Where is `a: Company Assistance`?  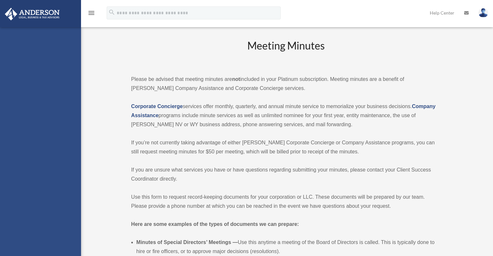 a: Company Assistance is located at coordinates (283, 111).